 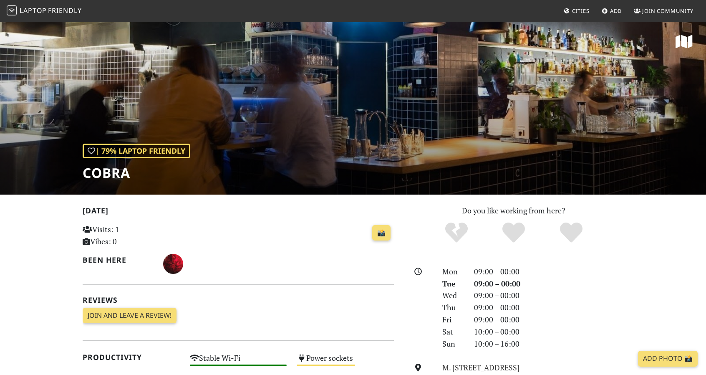 What do you see at coordinates (44, 11) in the screenshot?
I see `a: LaptopFriendly LaptopFriendly` at bounding box center [44, 11].